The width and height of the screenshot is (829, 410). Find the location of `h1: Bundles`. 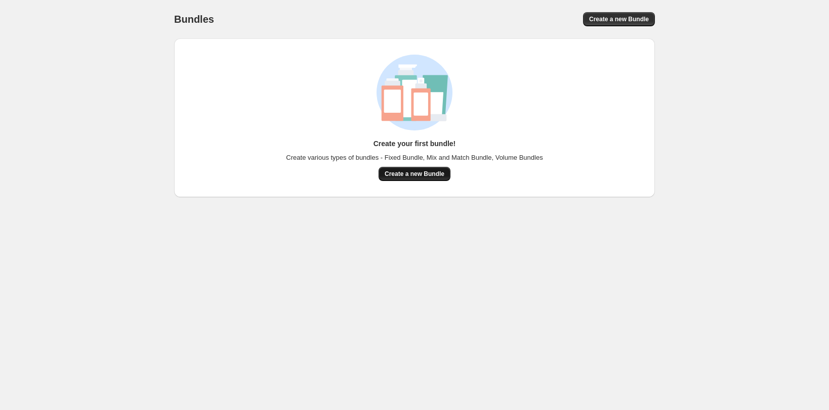

h1: Bundles is located at coordinates (194, 19).